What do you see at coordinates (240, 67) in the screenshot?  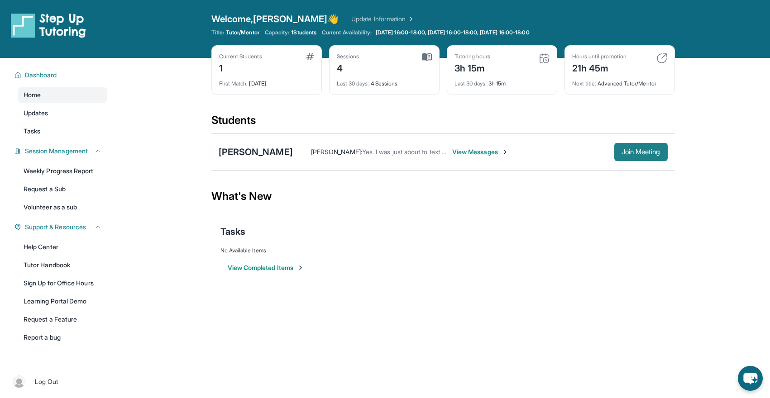 I see `div: 1` at bounding box center [240, 67].